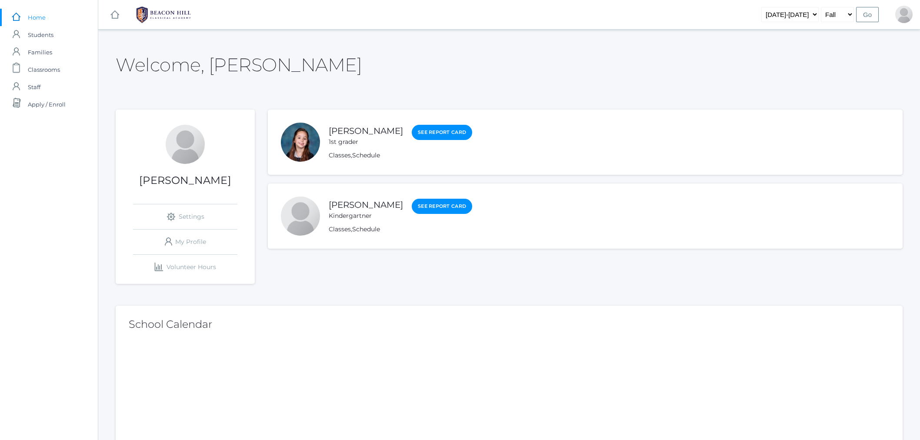 The image size is (920, 440). I want to click on h2: School Calendar, so click(509, 324).